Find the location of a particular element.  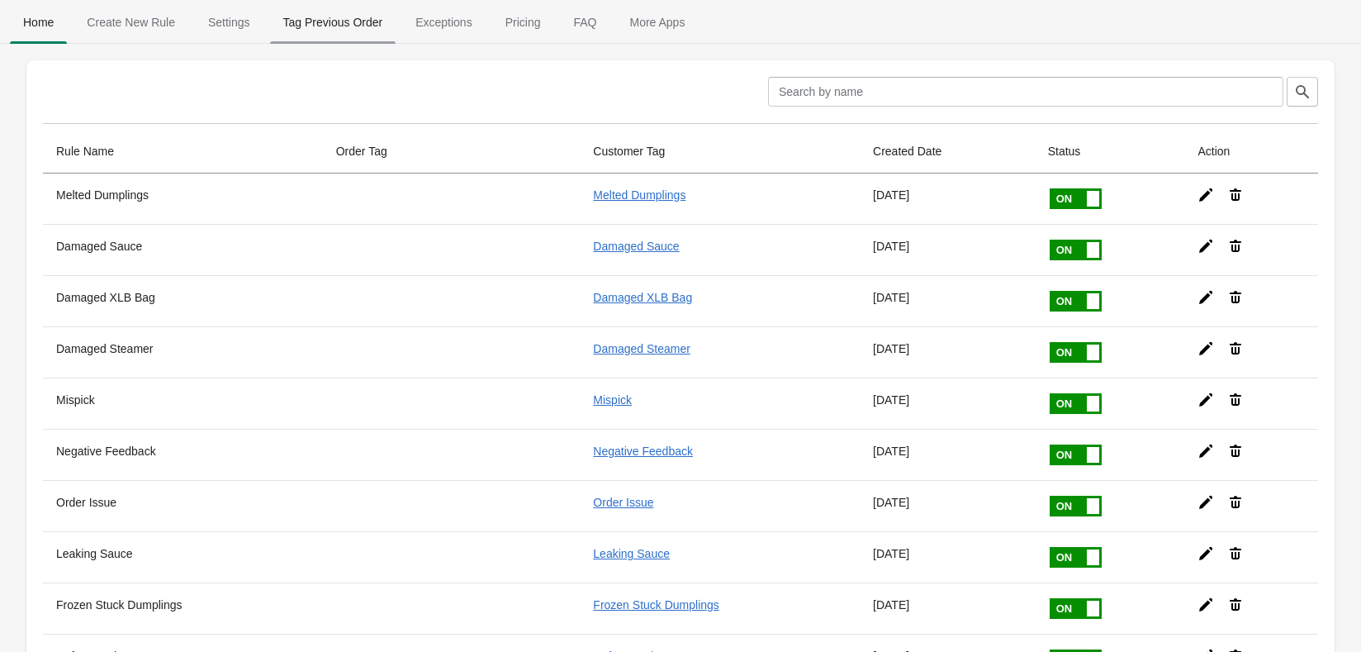

button: Create_New_Rule is located at coordinates (130, 22).